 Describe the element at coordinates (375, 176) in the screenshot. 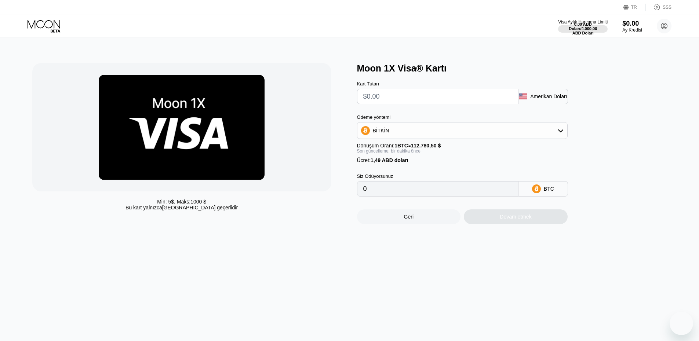

I see `font: Siz Ödüyorsunuz` at that location.